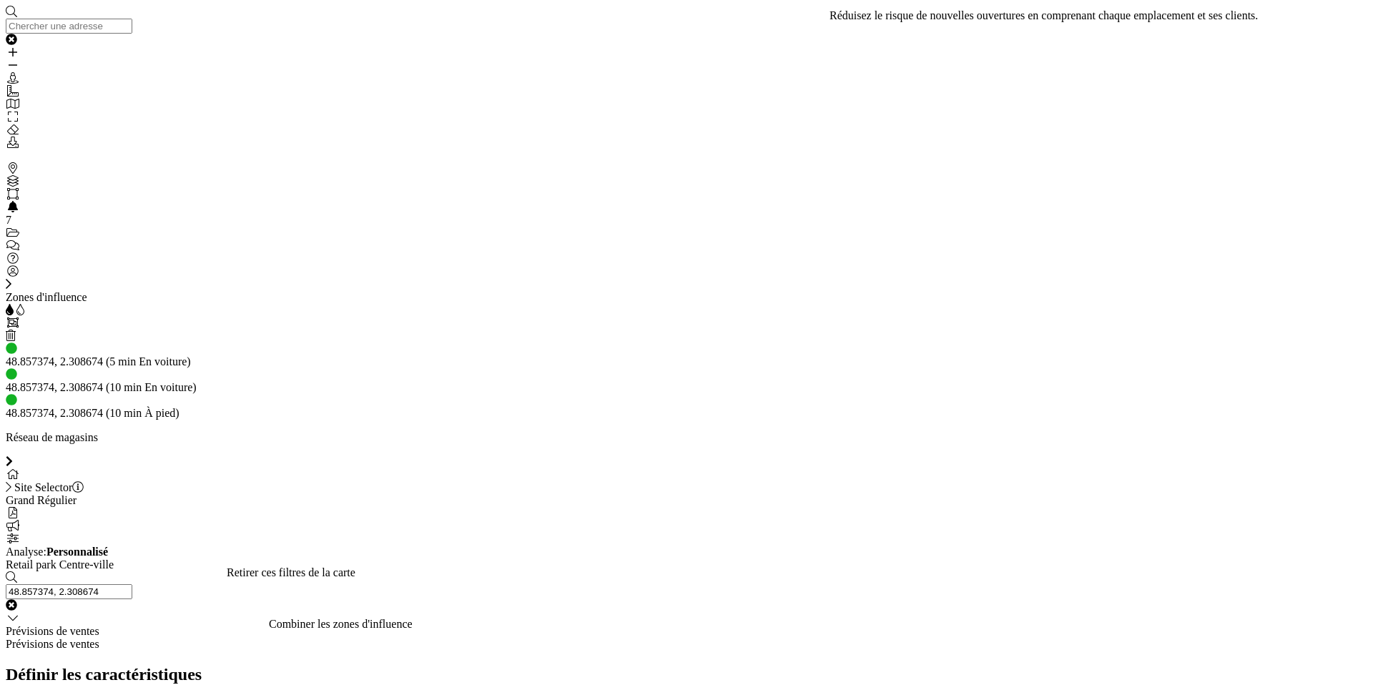 The width and height of the screenshot is (1373, 685). Describe the element at coordinates (686, 488) in the screenshot. I see `div: Site Selector` at that location.